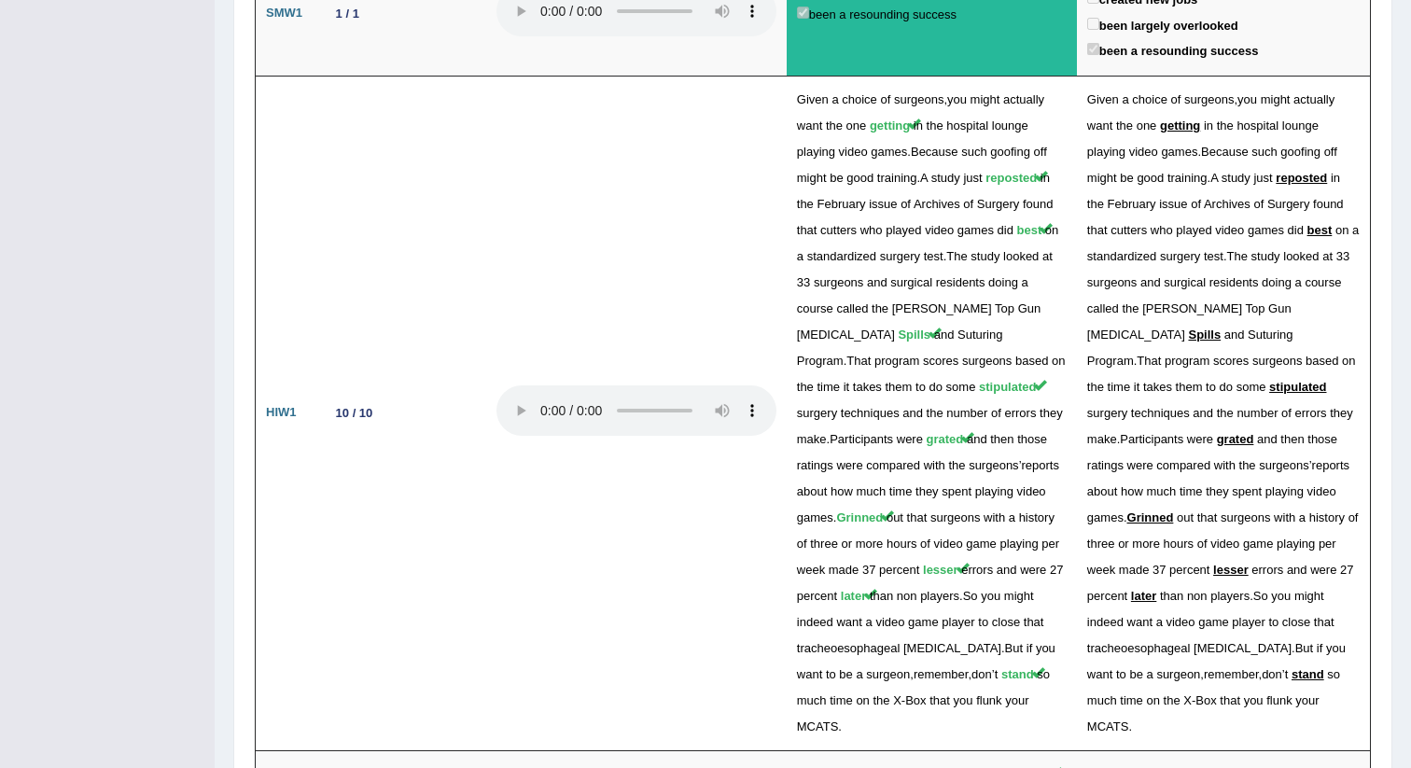 This screenshot has width=1411, height=768. What do you see at coordinates (1300, 125) in the screenshot?
I see `span: lounge` at bounding box center [1300, 125].